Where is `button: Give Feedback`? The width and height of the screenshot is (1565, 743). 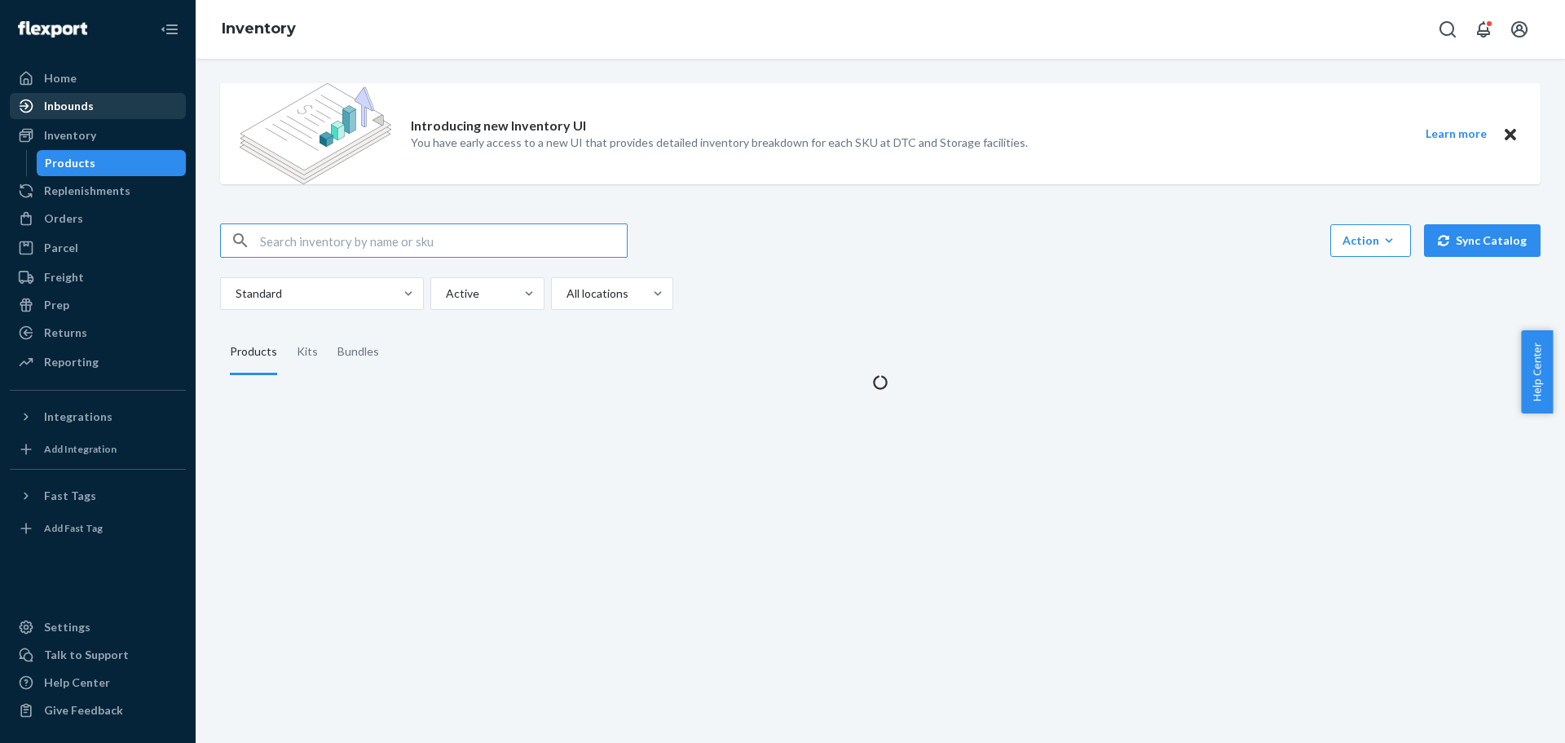 button: Give Feedback is located at coordinates (98, 710).